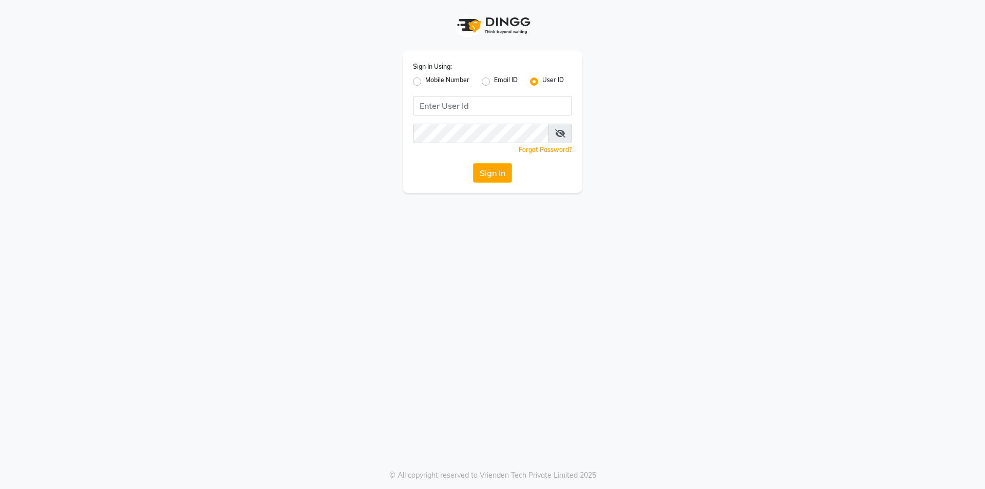  What do you see at coordinates (545, 149) in the screenshot?
I see `a: Forgot Password?` at bounding box center [545, 149].